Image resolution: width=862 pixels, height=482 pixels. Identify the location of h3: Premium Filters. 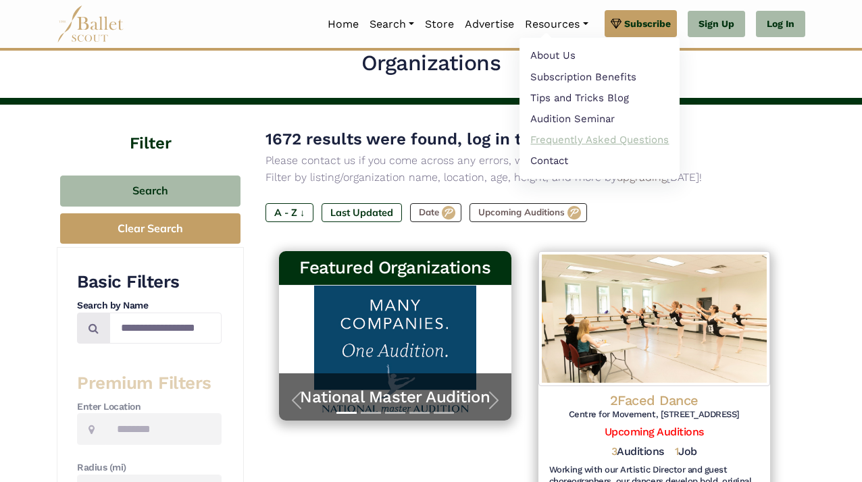
(149, 384).